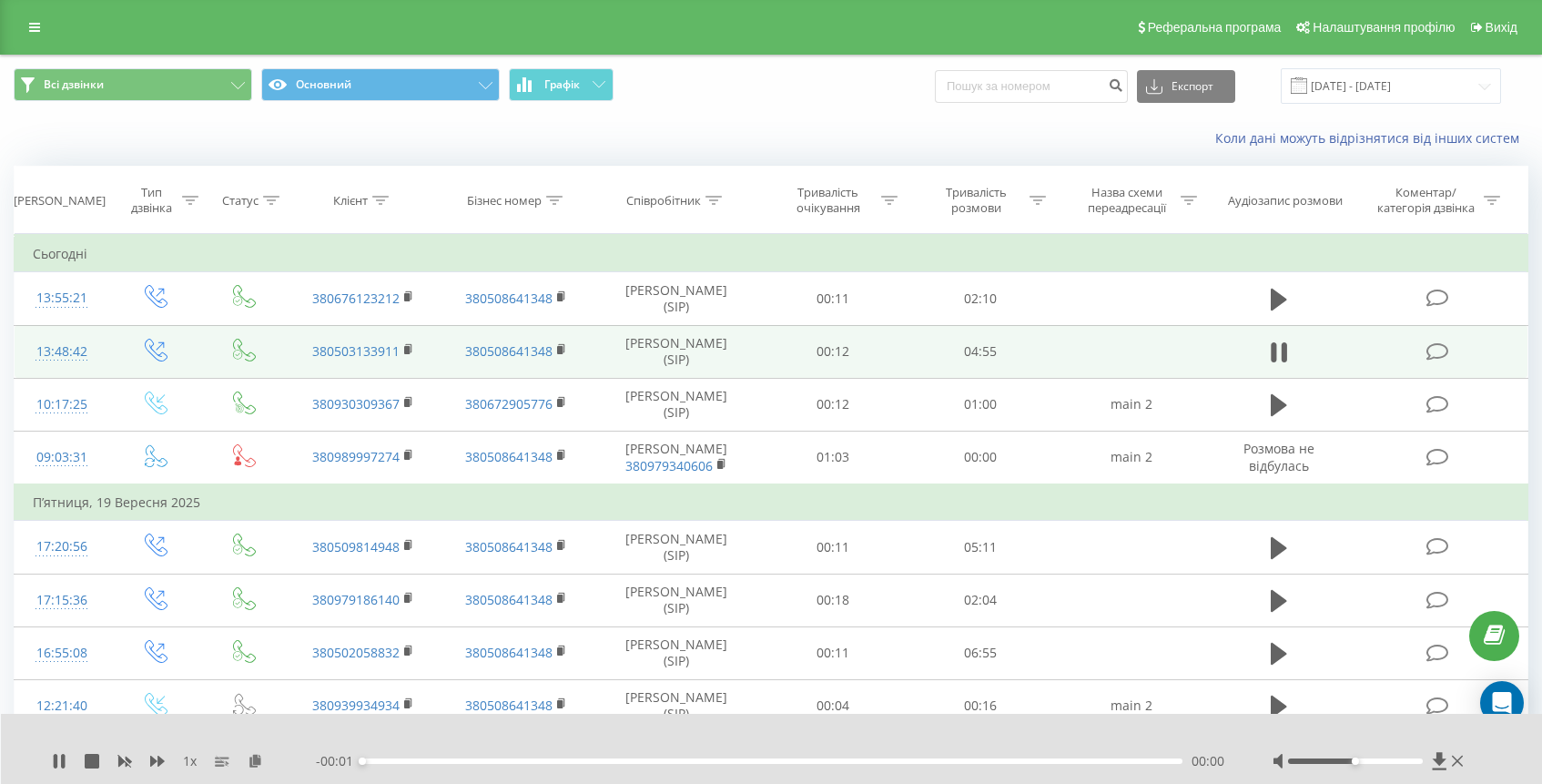 The width and height of the screenshot is (1542, 784). Describe the element at coordinates (189, 761) in the screenshot. I see `span: 1 x` at that location.